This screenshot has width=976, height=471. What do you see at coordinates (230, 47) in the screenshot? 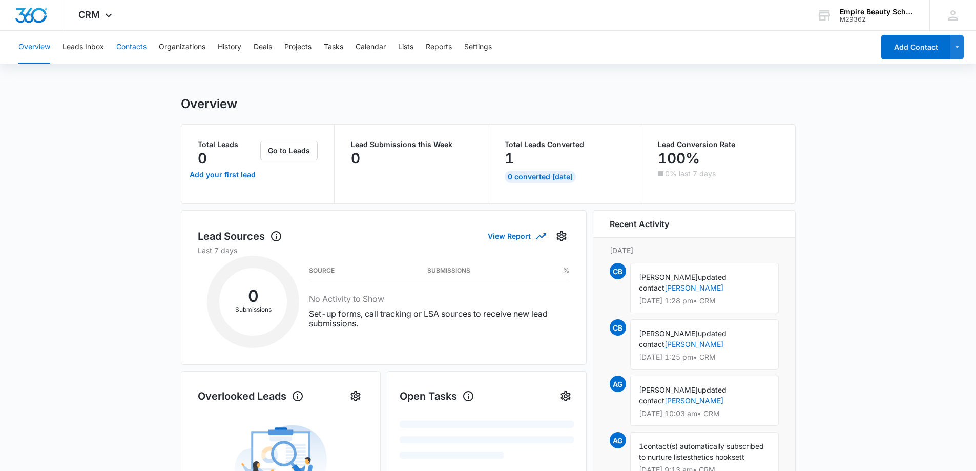
I see `button: History` at bounding box center [230, 47].